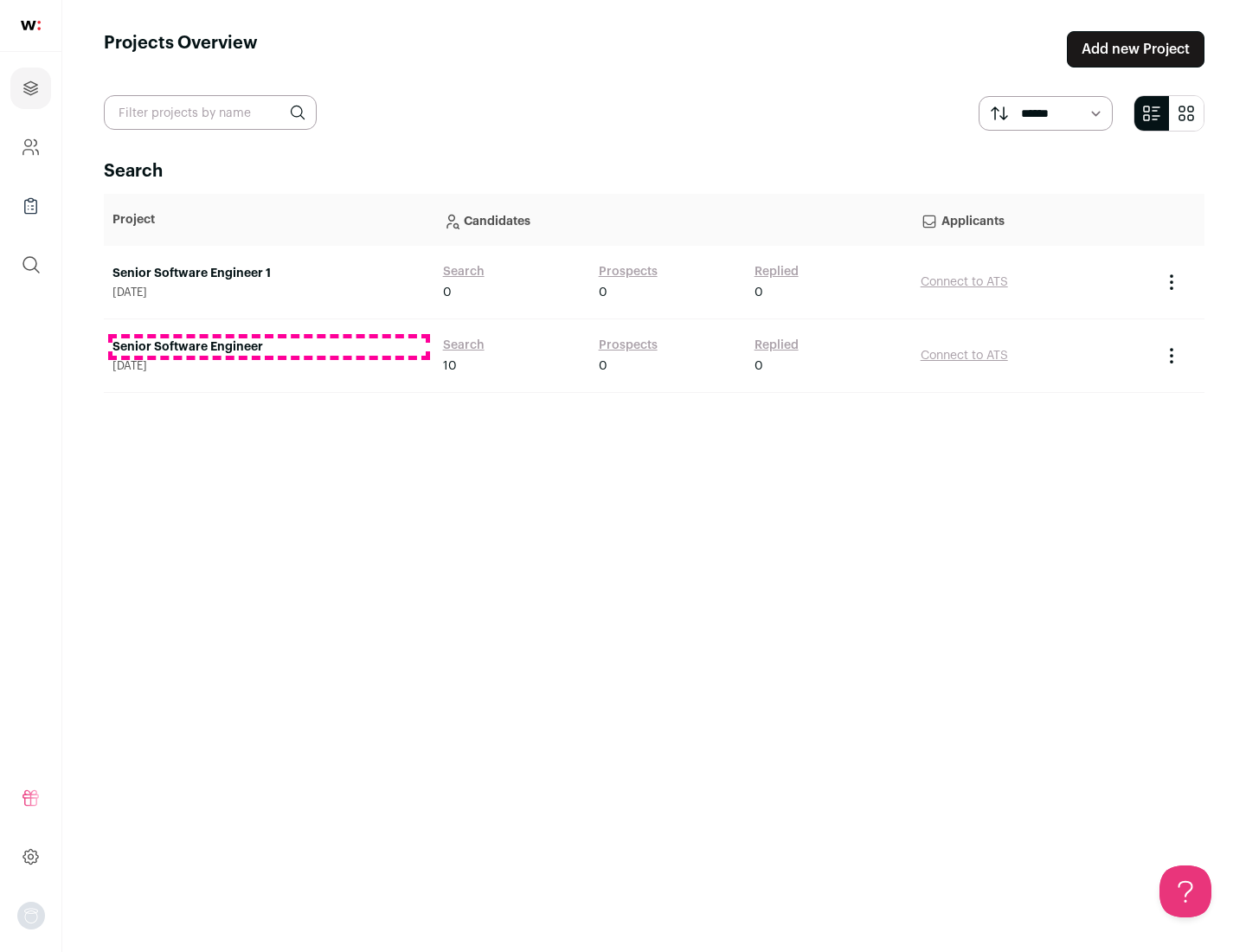 The width and height of the screenshot is (1246, 952). What do you see at coordinates (31, 88) in the screenshot?
I see `a: Projects` at bounding box center [31, 88].